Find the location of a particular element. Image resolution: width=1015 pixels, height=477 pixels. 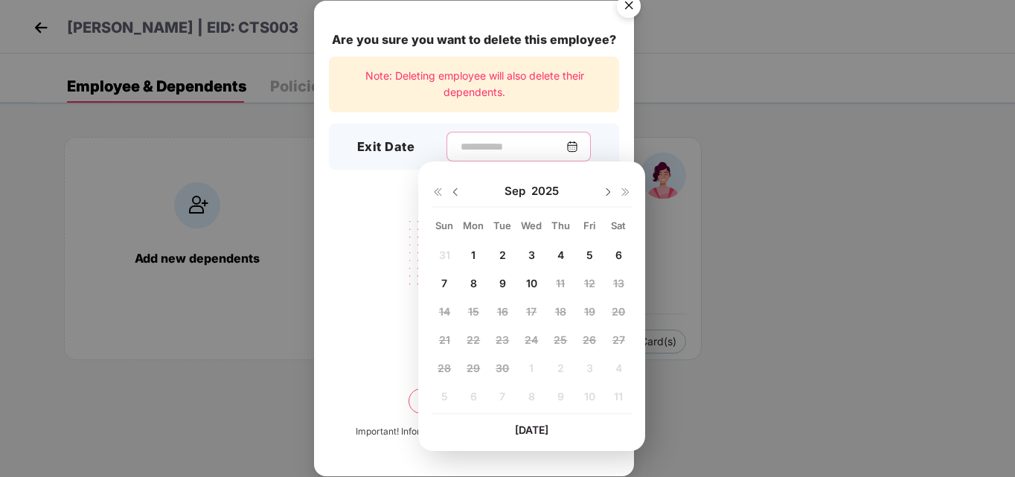

span: 6 is located at coordinates (619, 255).